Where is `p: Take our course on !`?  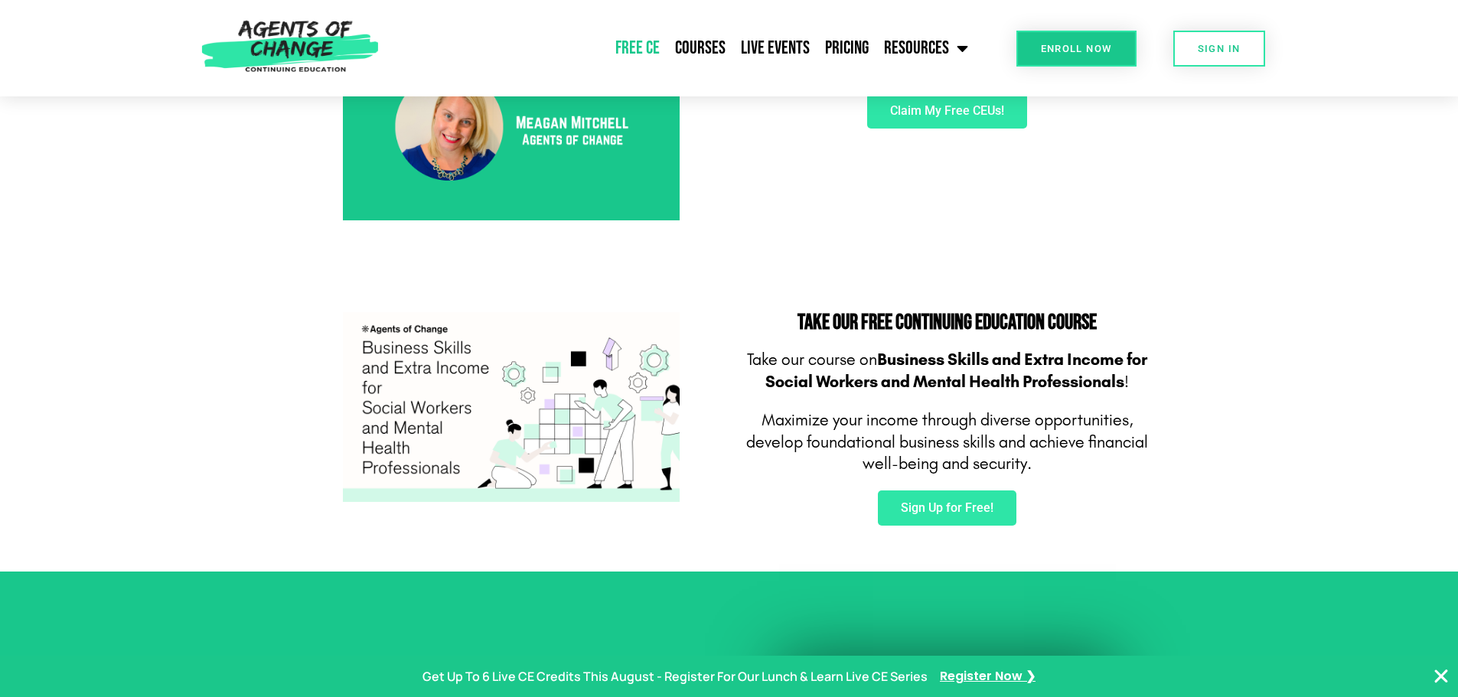 p: Take our course on ! is located at coordinates (947, 370).